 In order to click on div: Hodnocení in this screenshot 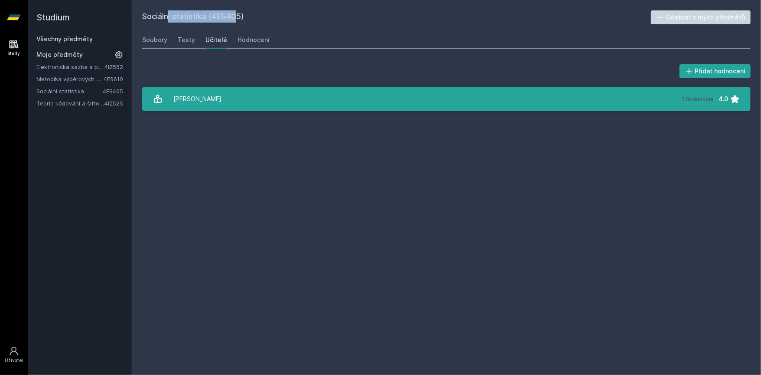, I will do `click(254, 40)`.